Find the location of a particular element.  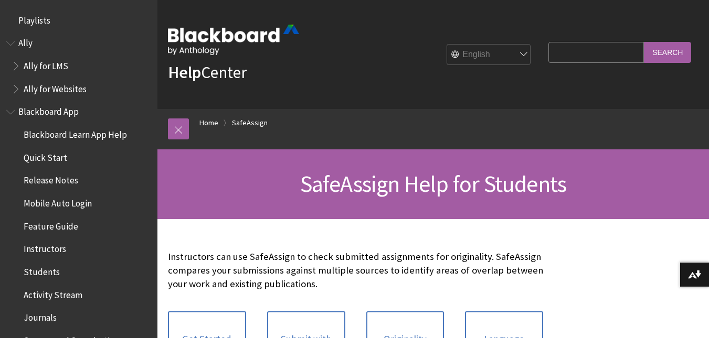

span: Activity Stream is located at coordinates (53, 293).